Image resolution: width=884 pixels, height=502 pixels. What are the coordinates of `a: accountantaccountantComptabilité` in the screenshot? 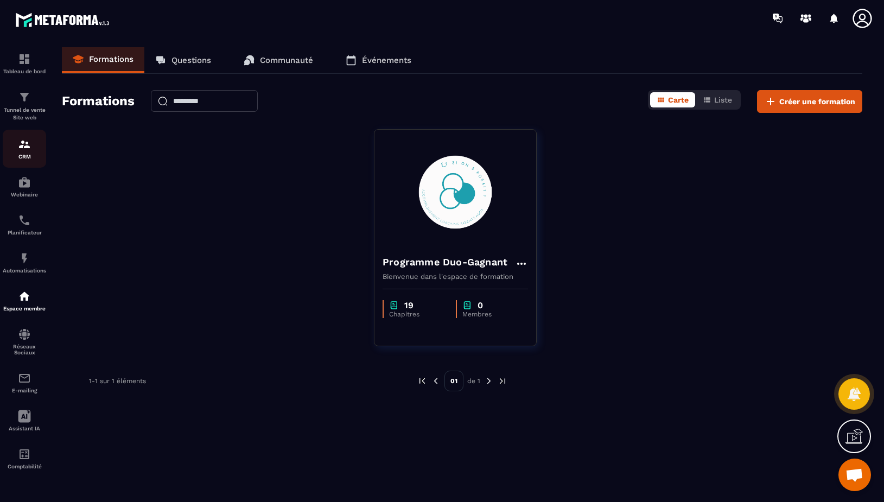 It's located at (24, 458).